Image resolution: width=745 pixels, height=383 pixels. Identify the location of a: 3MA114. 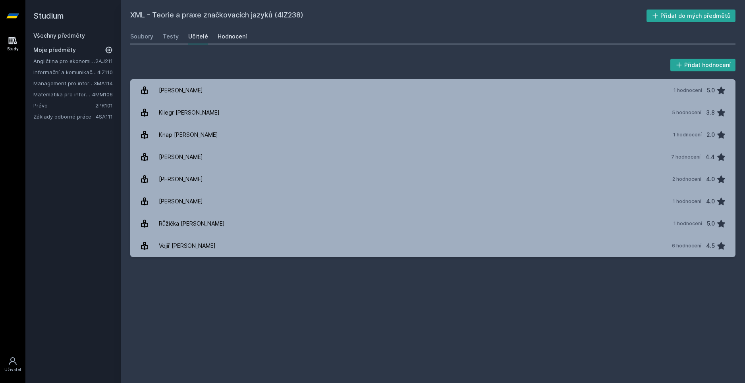
(103, 83).